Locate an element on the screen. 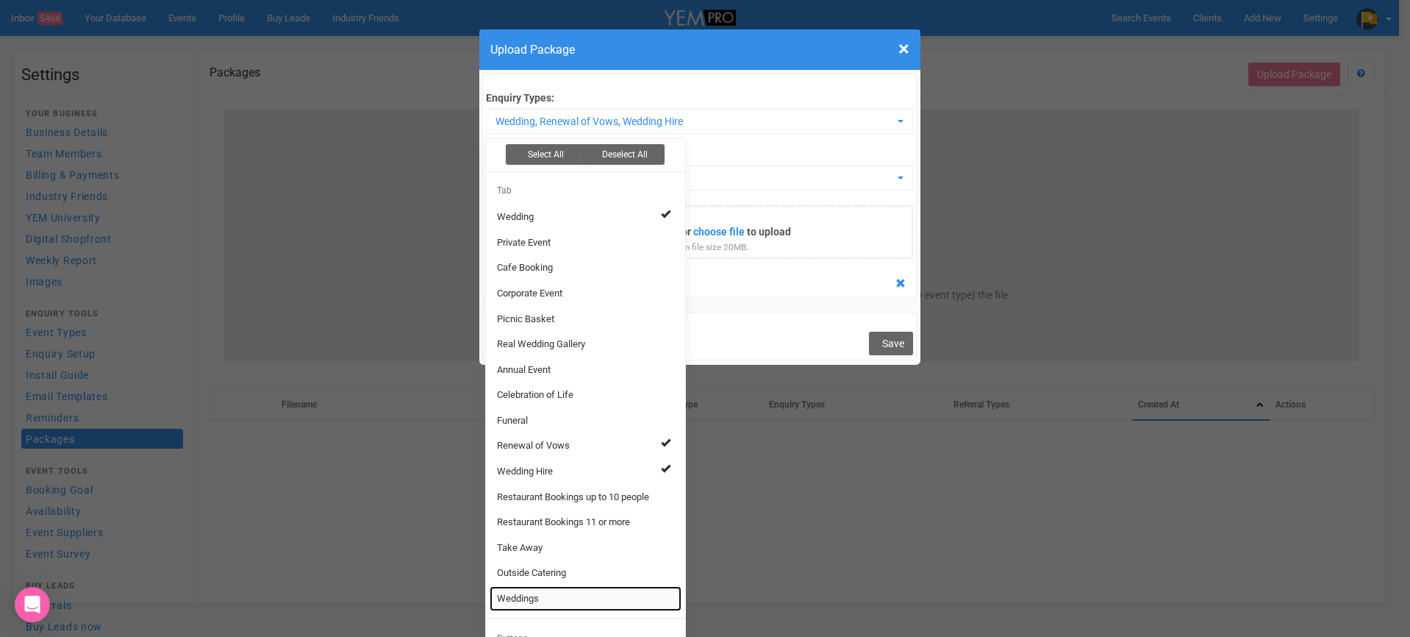  label: Referral Event Types: is located at coordinates (699, 154).